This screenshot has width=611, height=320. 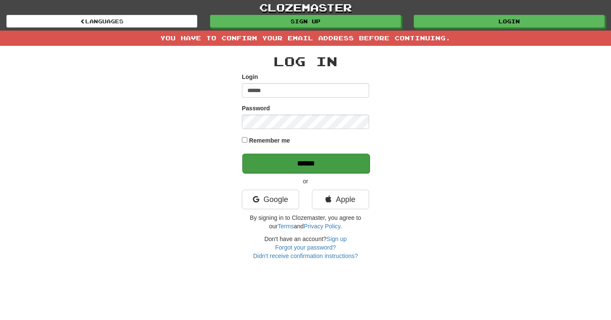 I want to click on p: By signing in to Clozemaster, you agree to our and ., so click(x=306, y=222).